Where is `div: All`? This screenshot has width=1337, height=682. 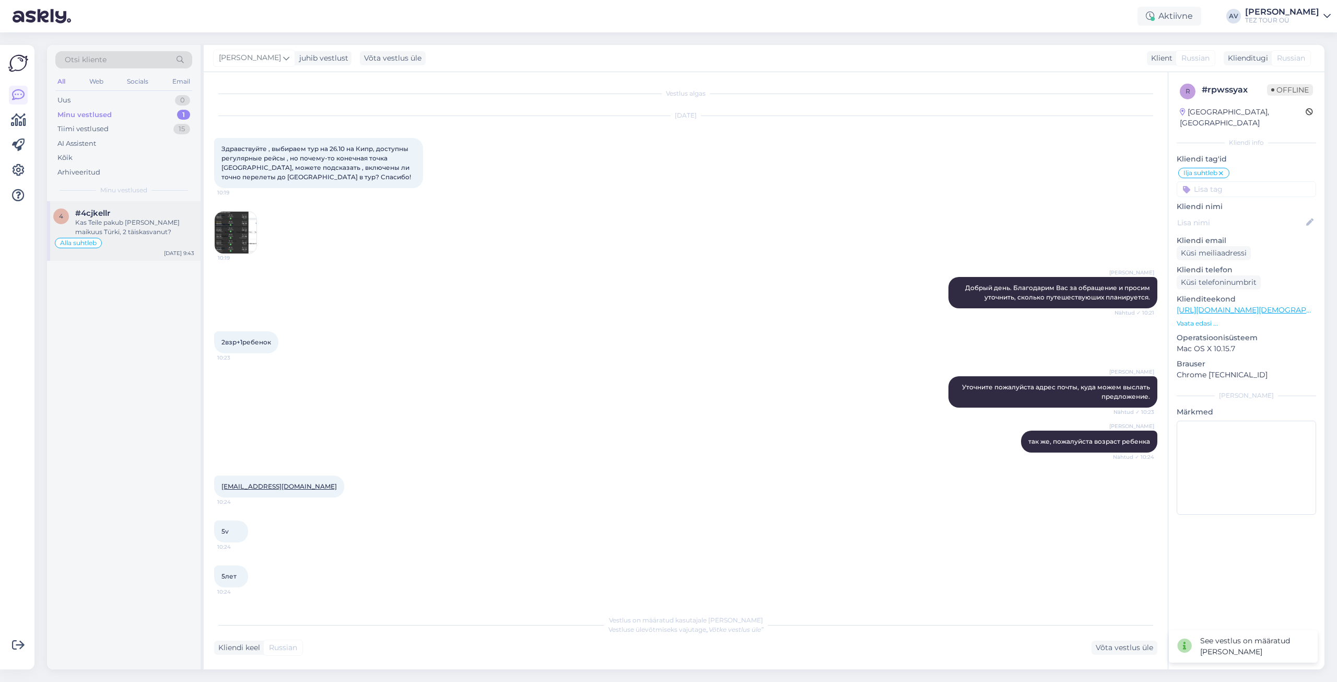
div: All is located at coordinates (61, 81).